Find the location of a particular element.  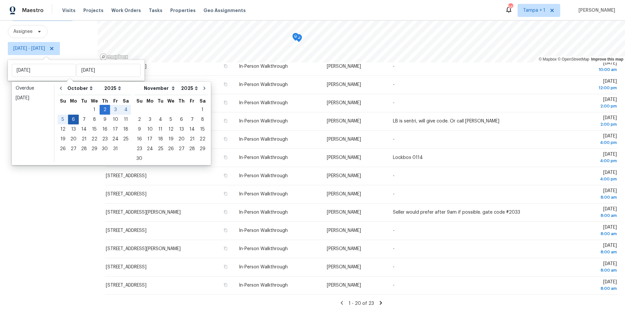

div: 7 is located at coordinates (192, 119).